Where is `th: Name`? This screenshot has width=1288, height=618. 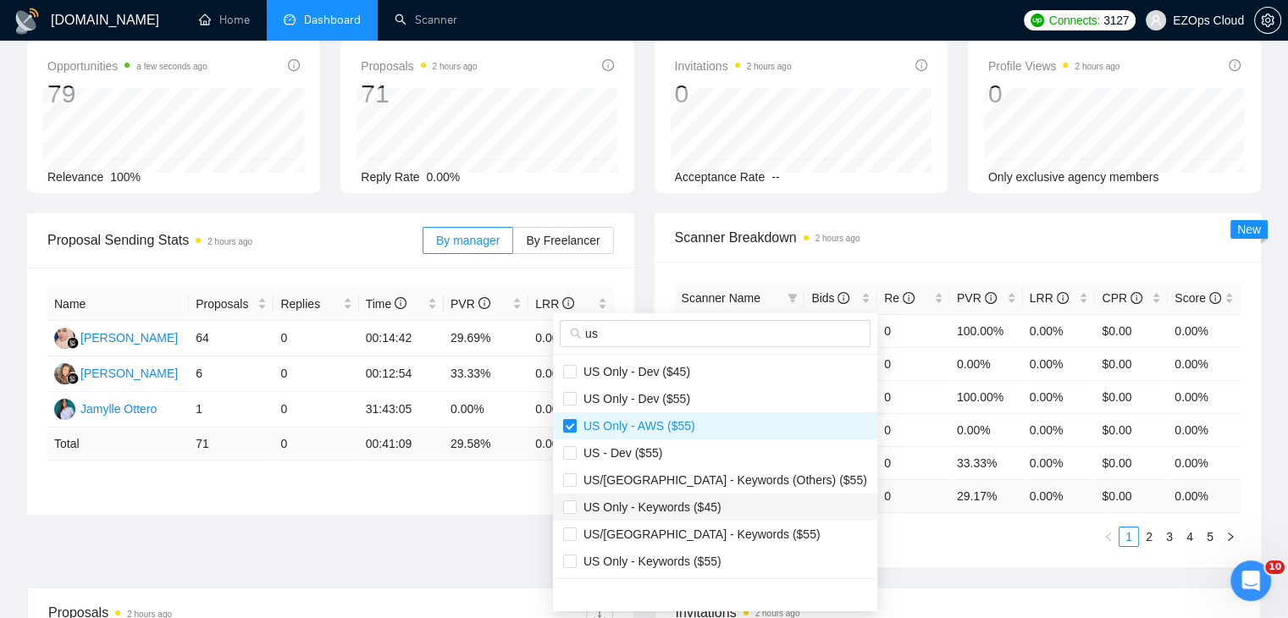
th: Name is located at coordinates (118, 304).